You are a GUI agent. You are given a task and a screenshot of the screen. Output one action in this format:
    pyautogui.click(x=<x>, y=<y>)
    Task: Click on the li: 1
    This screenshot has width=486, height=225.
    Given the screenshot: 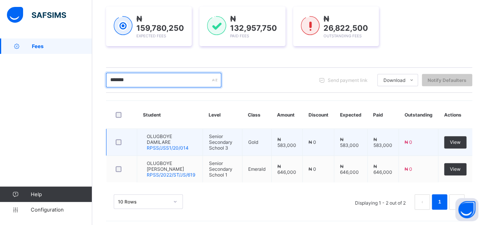 What is the action you would take?
    pyautogui.click(x=439, y=202)
    